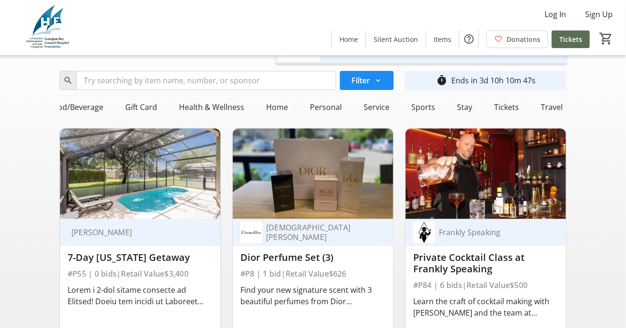 This screenshot has height=328, width=626. I want to click on mat-icon: timer_outline, so click(442, 80).